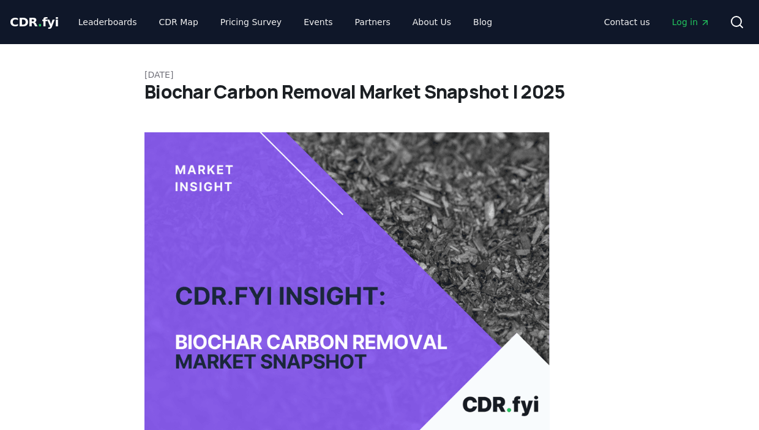 The height and width of the screenshot is (430, 759). I want to click on a: Log in, so click(691, 22).